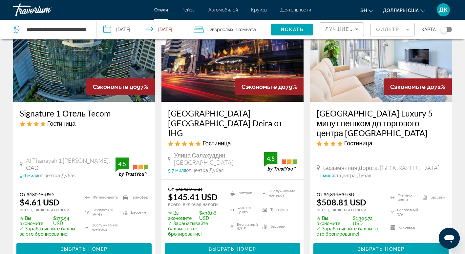 This screenshot has height=254, width=465. What do you see at coordinates (142, 30) in the screenshot?
I see `button: Дата заезда: Sep 15, 2025 Дата выезда: Sep 18, 2025` at bounding box center [142, 30].